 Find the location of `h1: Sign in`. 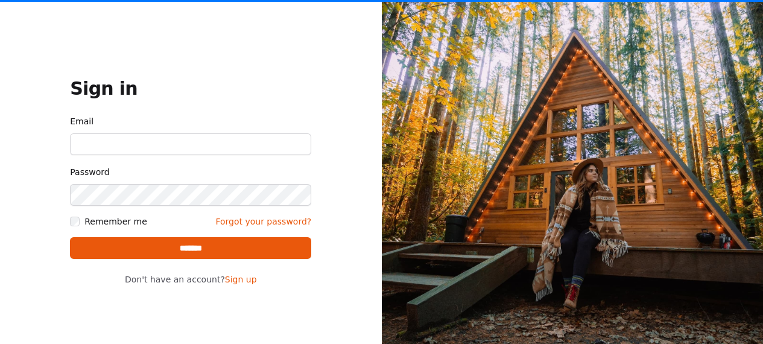

h1: Sign in is located at coordinates (191, 89).